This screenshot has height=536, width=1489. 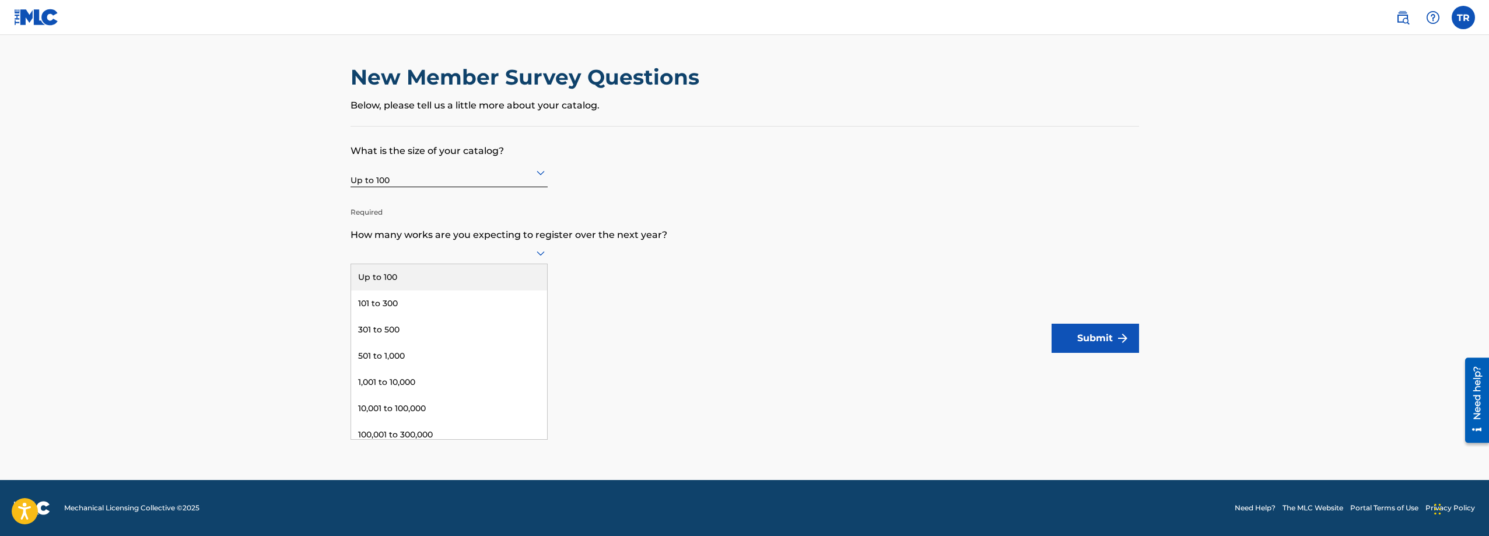 I want to click on div: 10,001 to 100,000, so click(x=449, y=408).